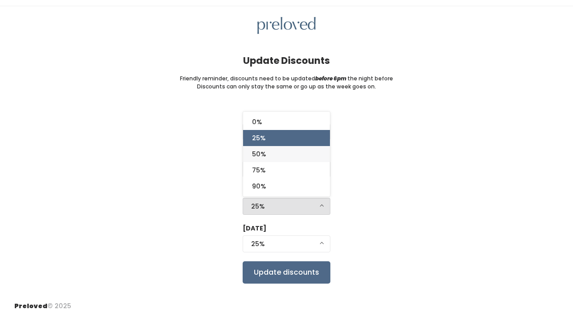  Describe the element at coordinates (286, 273) in the screenshot. I see `input: Update discounts` at that location.